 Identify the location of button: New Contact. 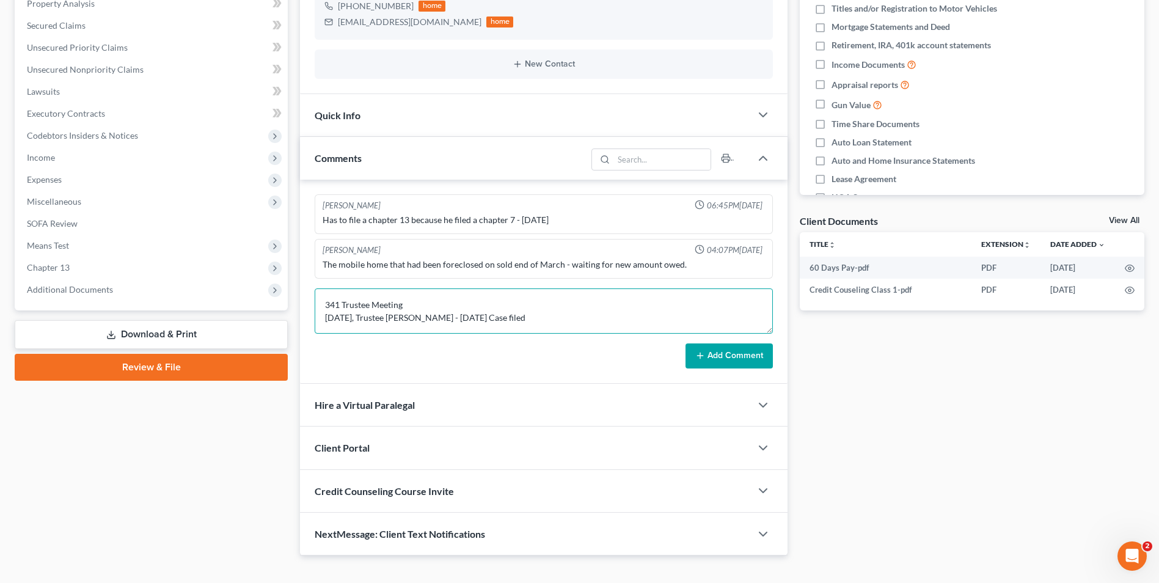
(544, 64).